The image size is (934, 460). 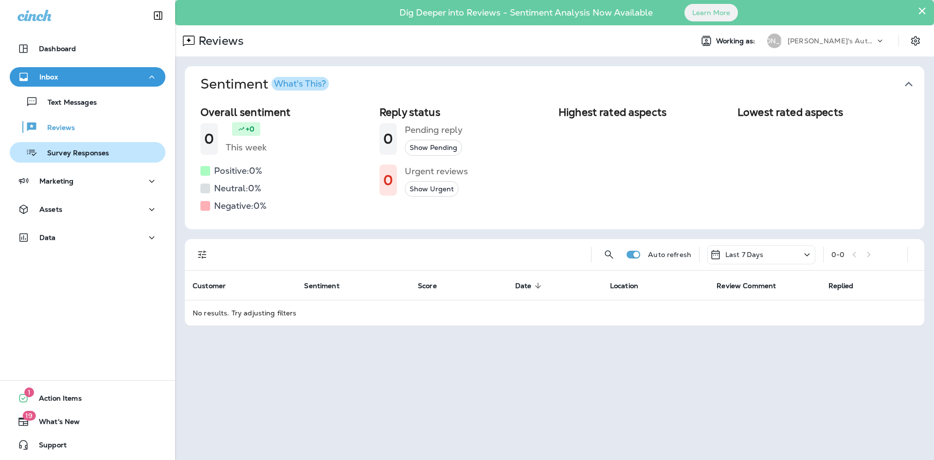 I want to click on button: 19What's New, so click(x=88, y=421).